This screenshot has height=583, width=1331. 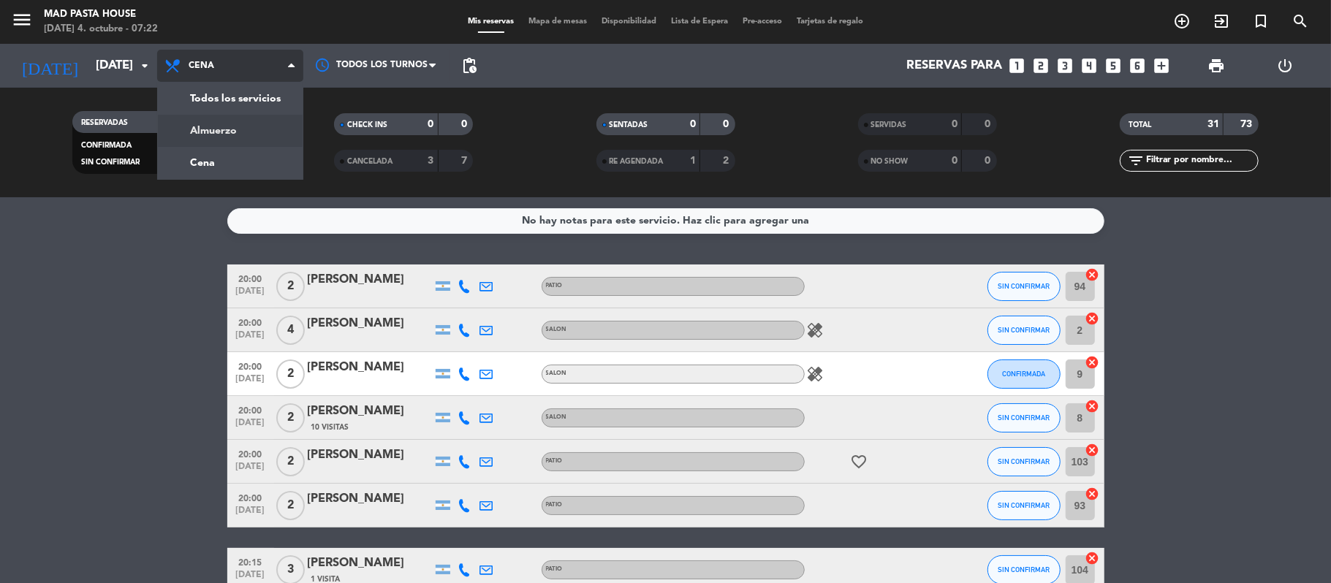 I want to click on i: looks_5, so click(x=1114, y=66).